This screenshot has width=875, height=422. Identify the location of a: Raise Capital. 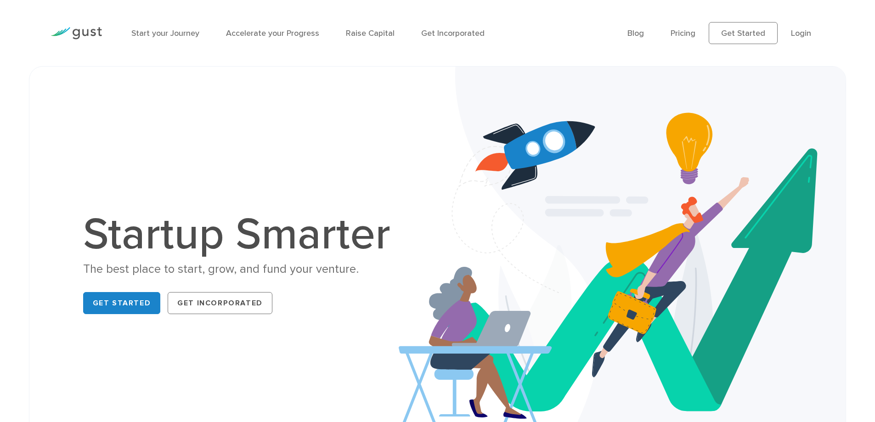
(370, 33).